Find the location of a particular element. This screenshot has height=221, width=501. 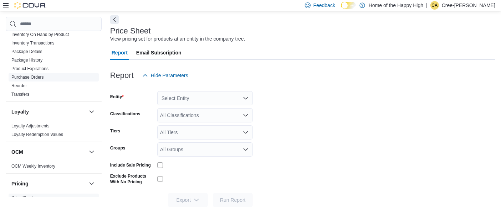

button: Export is located at coordinates (188, 200).